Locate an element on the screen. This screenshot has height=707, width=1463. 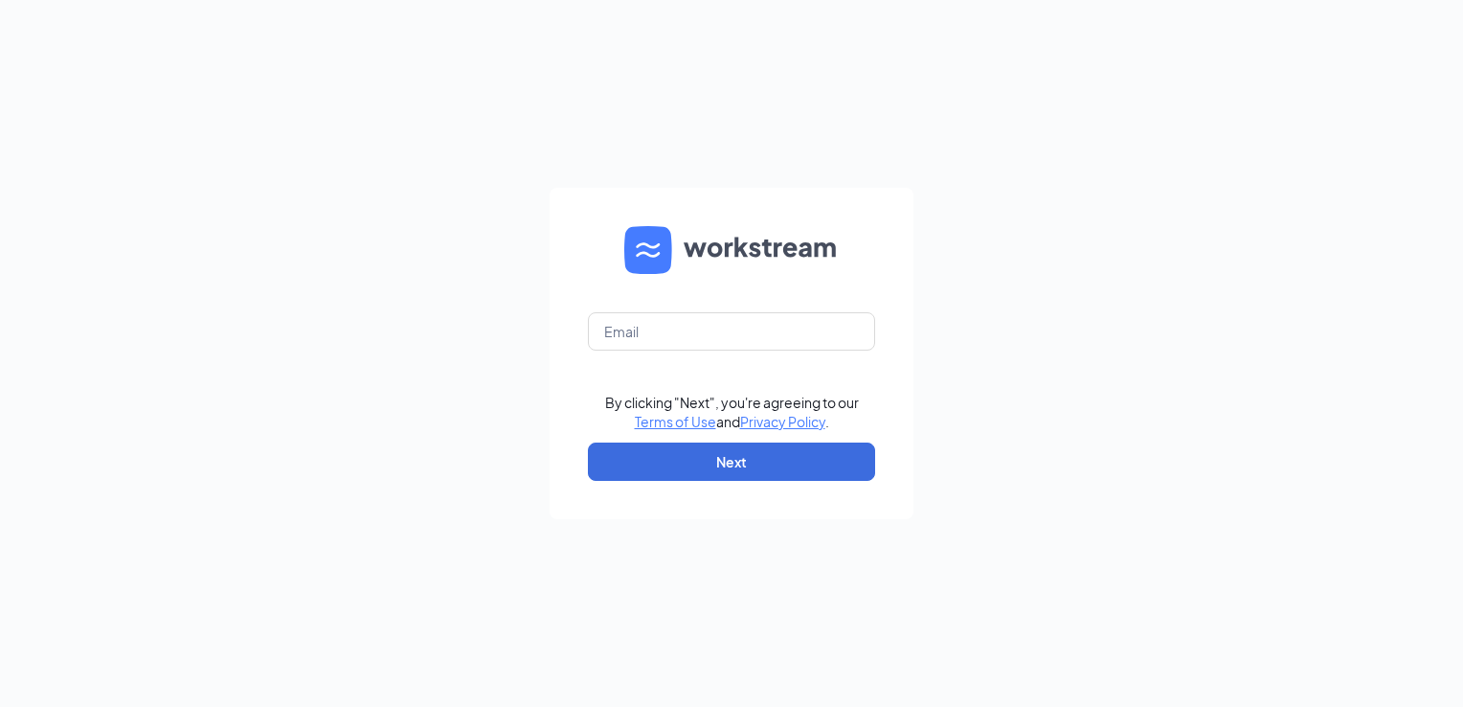
img: WS logo and Workstream text is located at coordinates (732, 250).